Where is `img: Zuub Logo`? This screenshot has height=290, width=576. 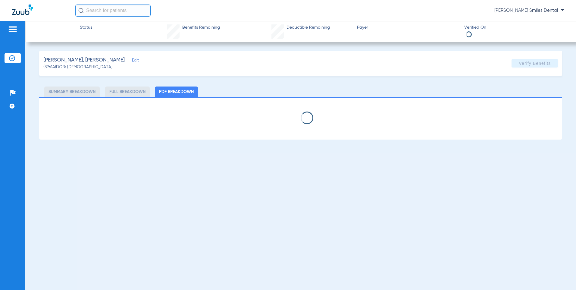
img: Zuub Logo is located at coordinates (22, 10).